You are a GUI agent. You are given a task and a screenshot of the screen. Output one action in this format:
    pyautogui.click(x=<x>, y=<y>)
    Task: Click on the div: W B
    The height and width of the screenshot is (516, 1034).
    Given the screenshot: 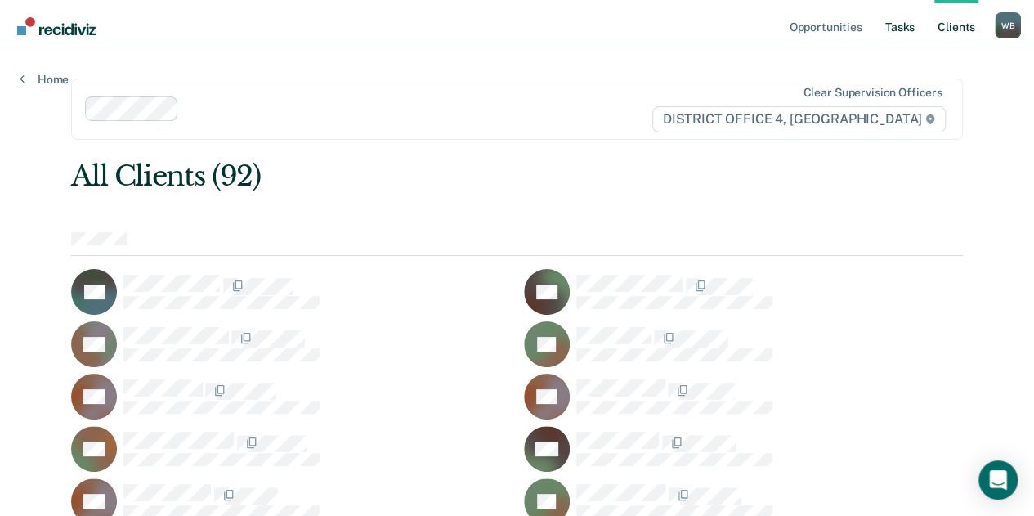 What is the action you would take?
    pyautogui.click(x=1008, y=25)
    